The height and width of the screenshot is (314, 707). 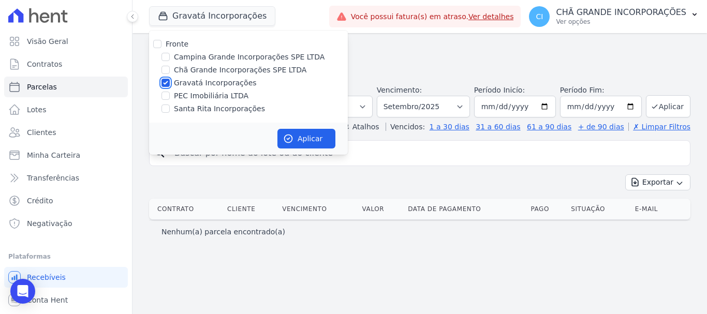 I want to click on a: 31 a 60 dias, so click(x=498, y=127).